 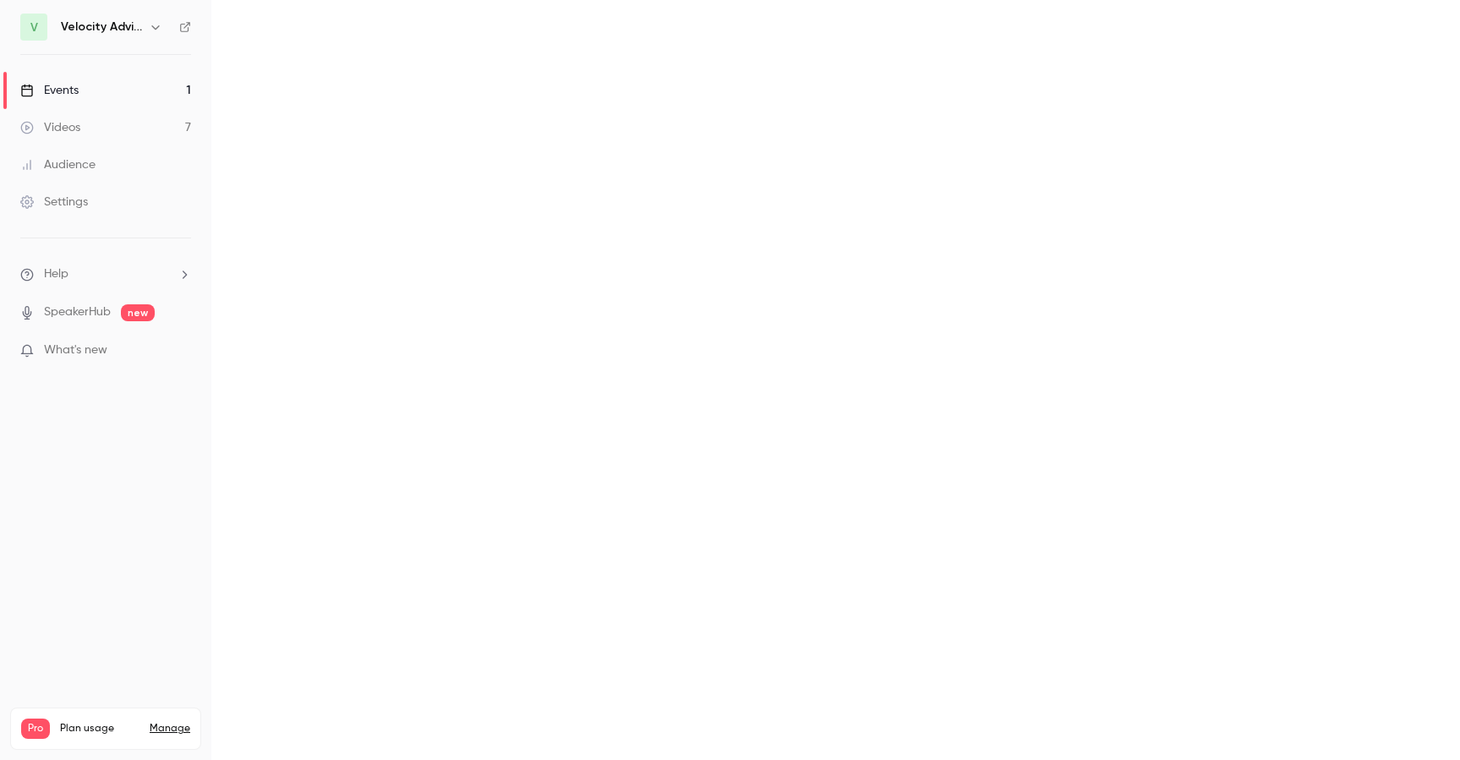 What do you see at coordinates (50, 128) in the screenshot?
I see `div: Videos` at bounding box center [50, 128].